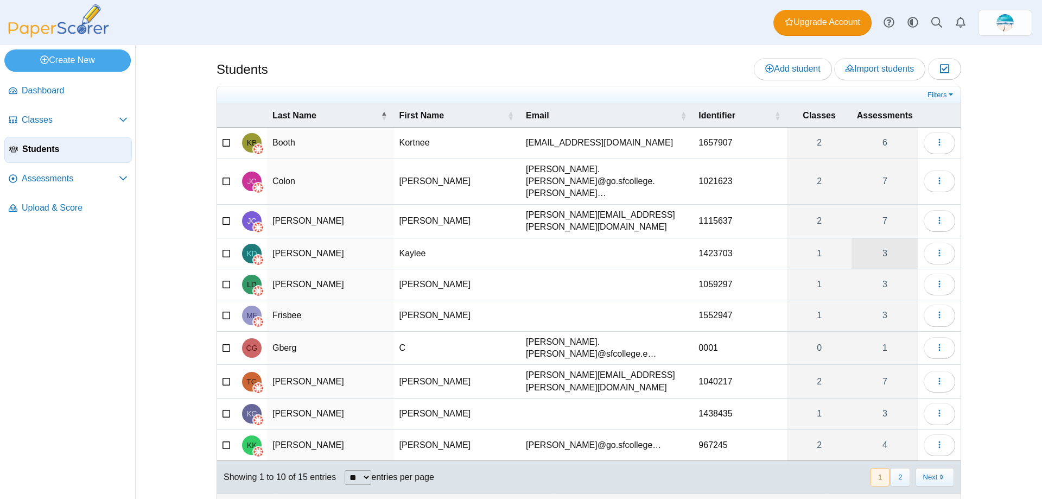 The width and height of the screenshot is (1042, 499). What do you see at coordinates (819, 348) in the screenshot?
I see `a: 0` at bounding box center [819, 348].